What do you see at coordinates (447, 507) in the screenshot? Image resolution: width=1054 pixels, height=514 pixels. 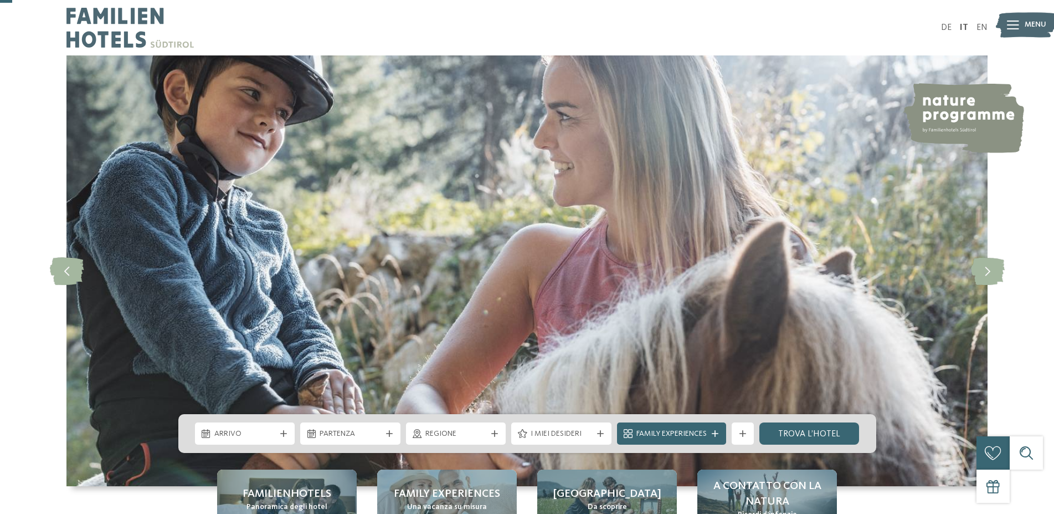 I see `span: Una vacanza su misura` at bounding box center [447, 507].